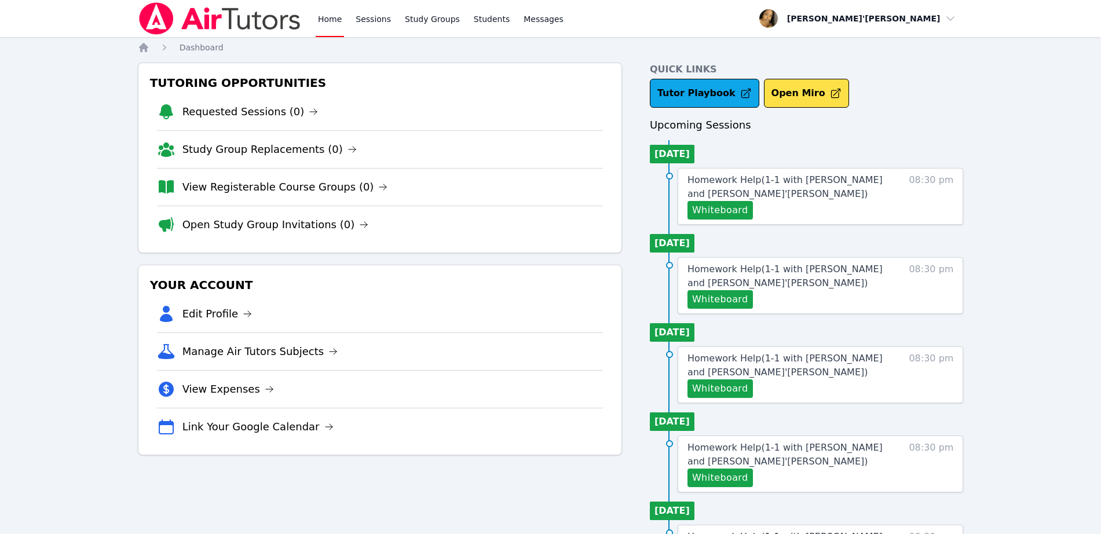 This screenshot has height=534, width=1101. Describe the element at coordinates (380, 285) in the screenshot. I see `h3: Your Account` at that location.